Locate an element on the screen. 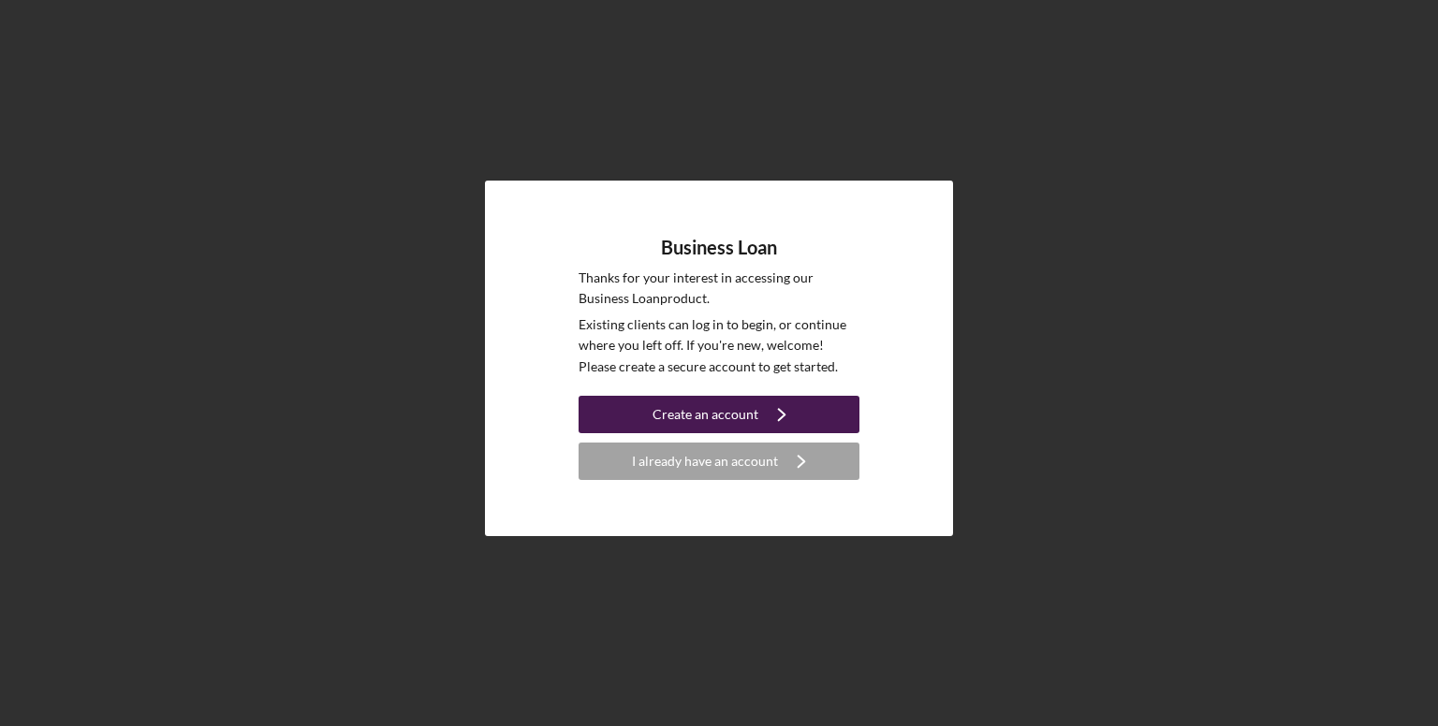 The image size is (1438, 726). p: Thanks for your interest in accessing our Business Loan product. is located at coordinates (719, 288).